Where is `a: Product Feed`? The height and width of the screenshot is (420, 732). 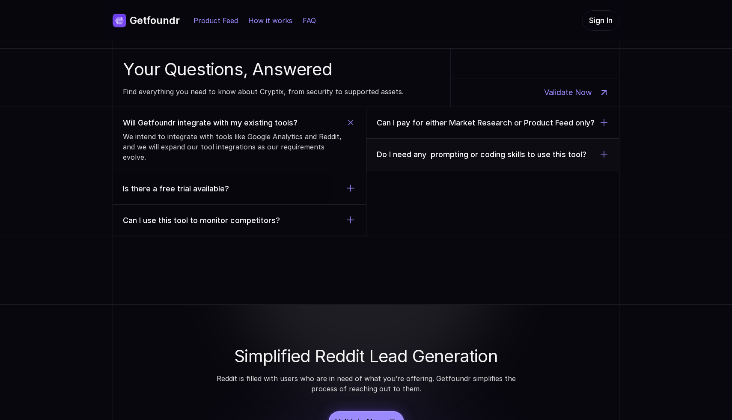
a: Product Feed is located at coordinates (216, 21).